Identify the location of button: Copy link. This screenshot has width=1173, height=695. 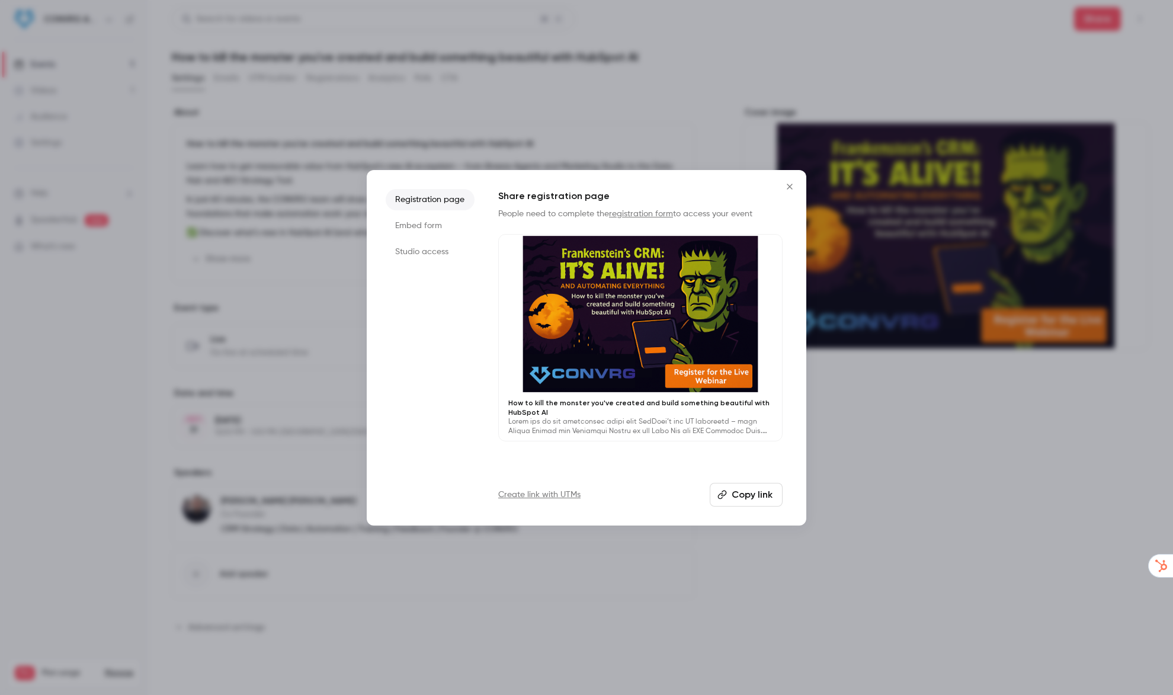
(746, 494).